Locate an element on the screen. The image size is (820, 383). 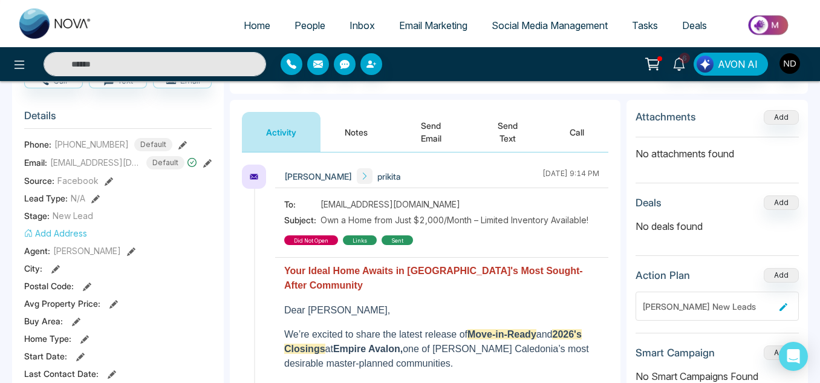
span: Add is located at coordinates (781, 116).